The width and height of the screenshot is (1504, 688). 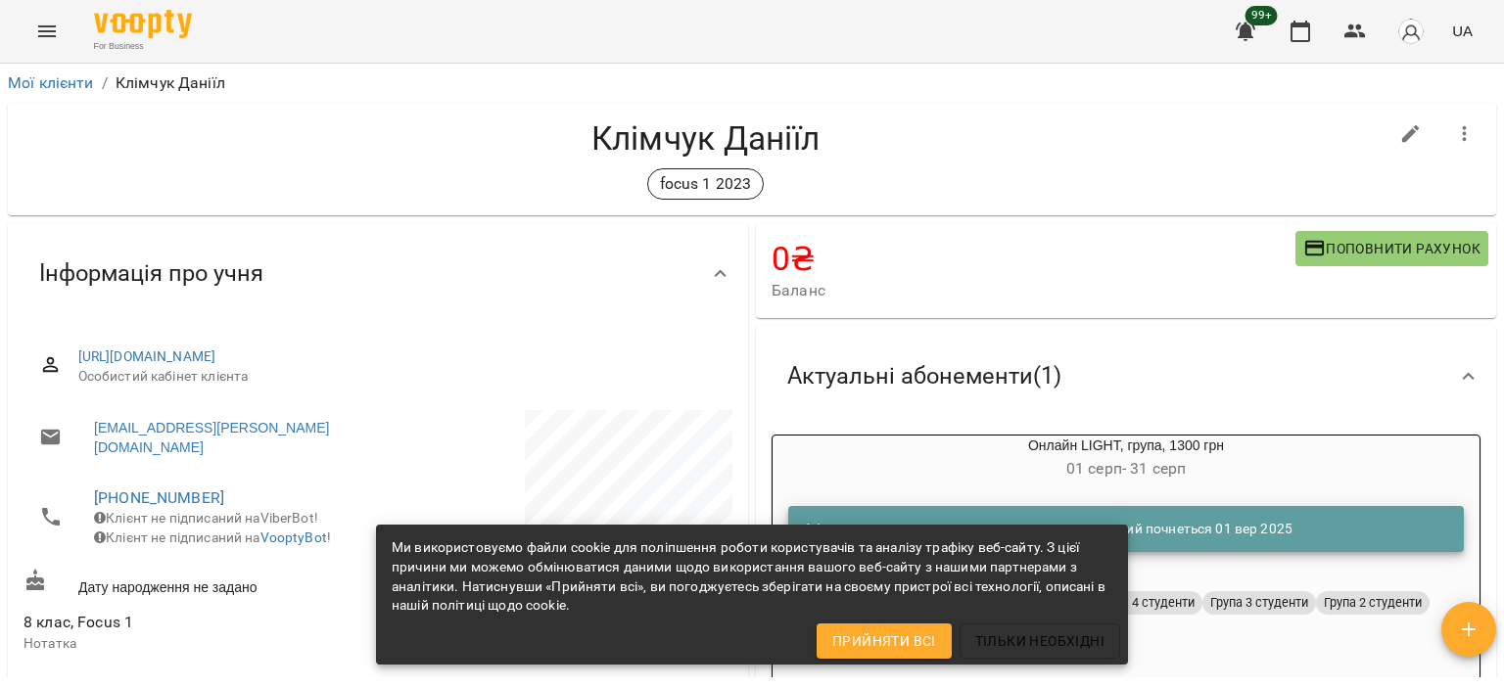 I want to click on div: Ми використовуємо файли cookie для поліпшення роботи користувачів та аналізу трафіку веб-сайту. З..., so click(x=752, y=577).